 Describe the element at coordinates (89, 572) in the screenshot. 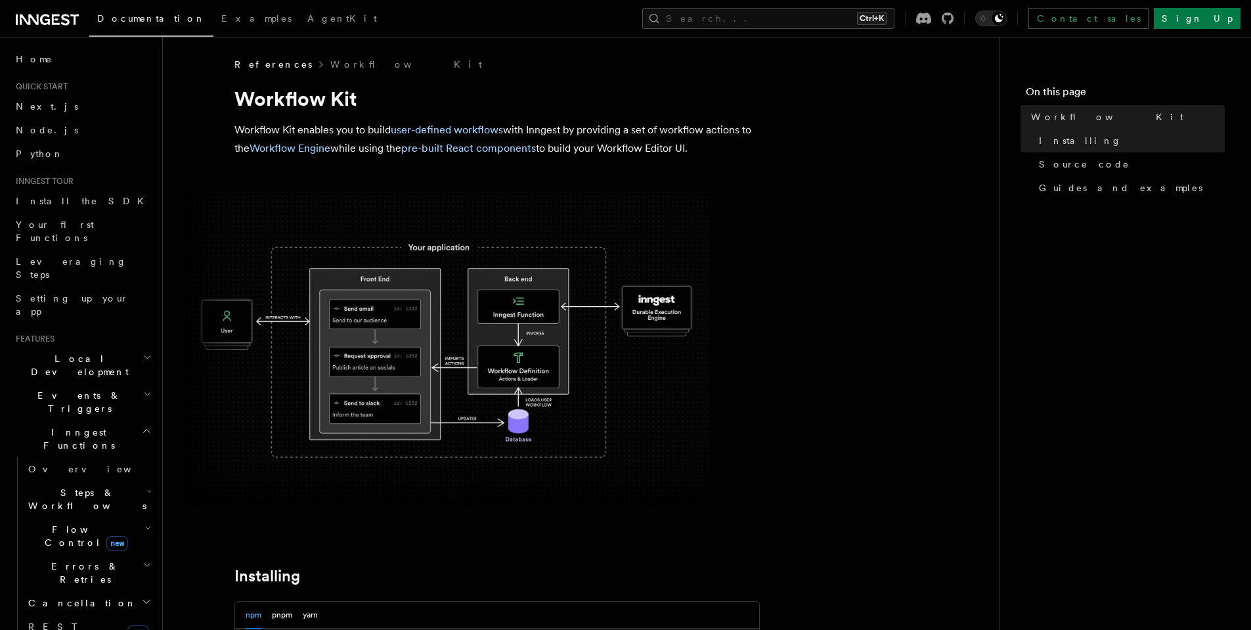

I see `button: Errors & Retries` at that location.